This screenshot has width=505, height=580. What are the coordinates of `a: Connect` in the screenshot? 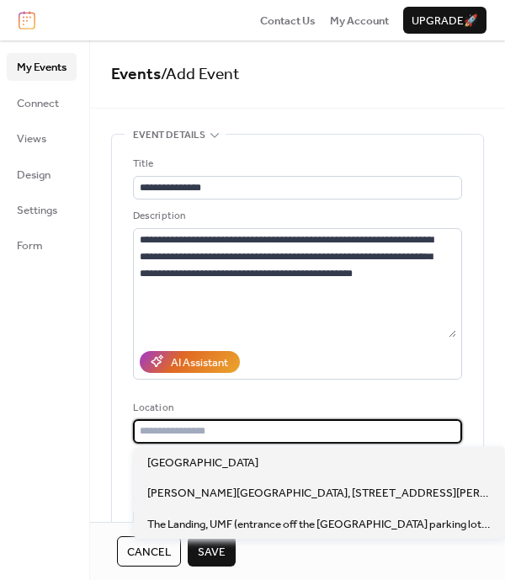 It's located at (41, 103).